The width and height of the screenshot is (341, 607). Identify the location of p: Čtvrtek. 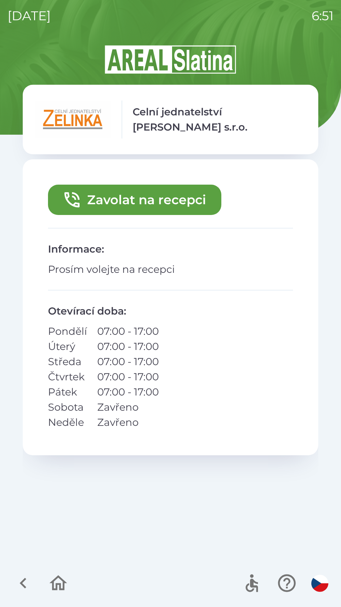
(68, 377).